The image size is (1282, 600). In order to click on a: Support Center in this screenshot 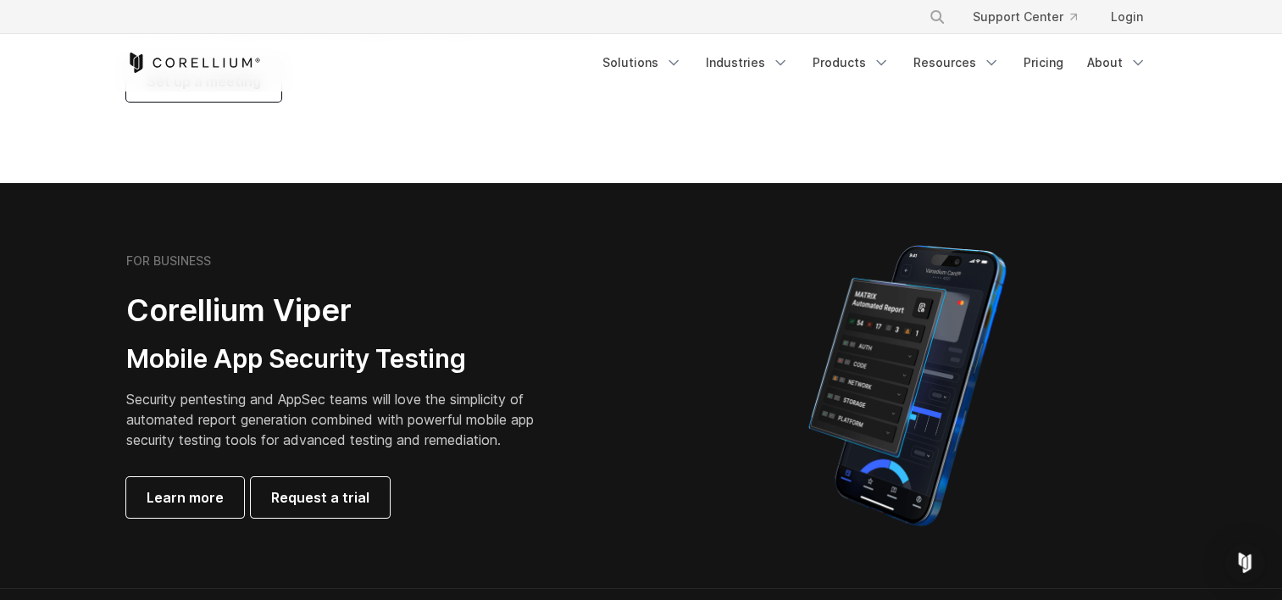, I will do `click(1024, 17)`.